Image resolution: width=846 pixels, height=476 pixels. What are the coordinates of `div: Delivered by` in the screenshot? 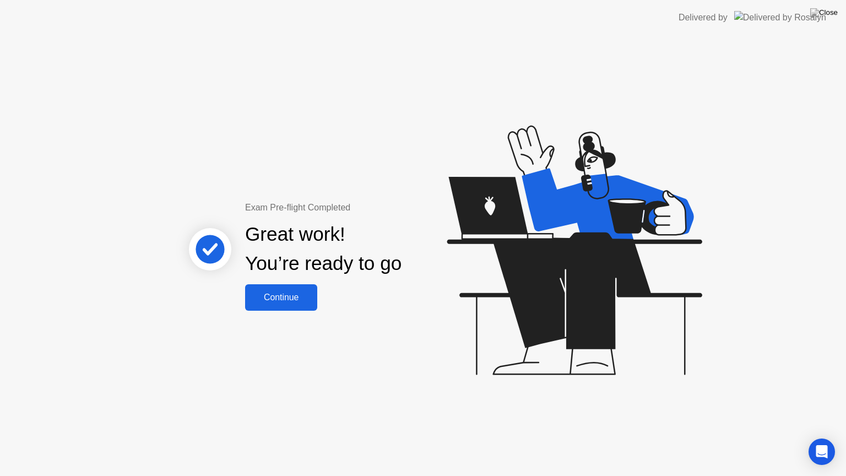 It's located at (703, 18).